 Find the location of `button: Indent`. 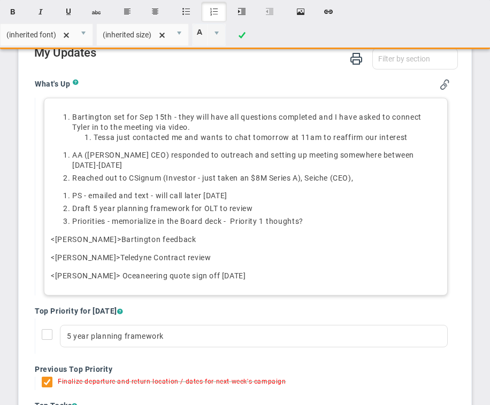

button: Indent is located at coordinates (242, 12).